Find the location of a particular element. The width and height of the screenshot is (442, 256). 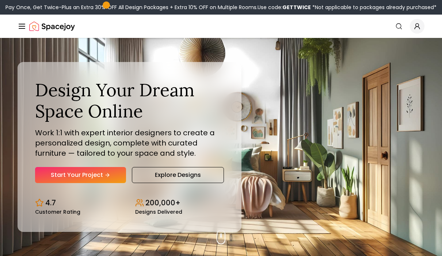

a: Explore Designs is located at coordinates (177, 175).